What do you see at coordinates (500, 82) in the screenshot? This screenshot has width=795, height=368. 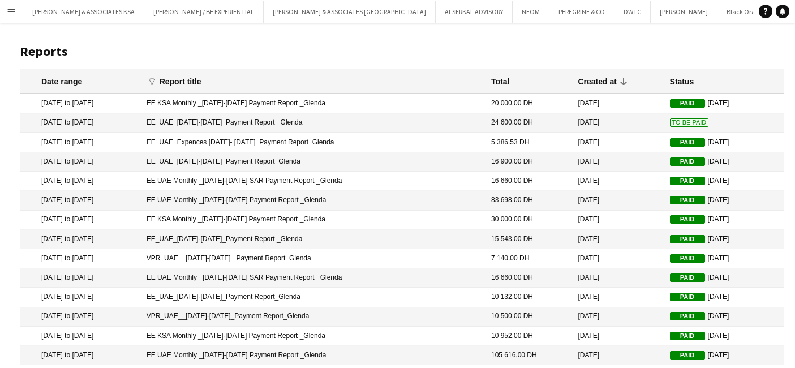 I see `div: Total` at bounding box center [500, 82].